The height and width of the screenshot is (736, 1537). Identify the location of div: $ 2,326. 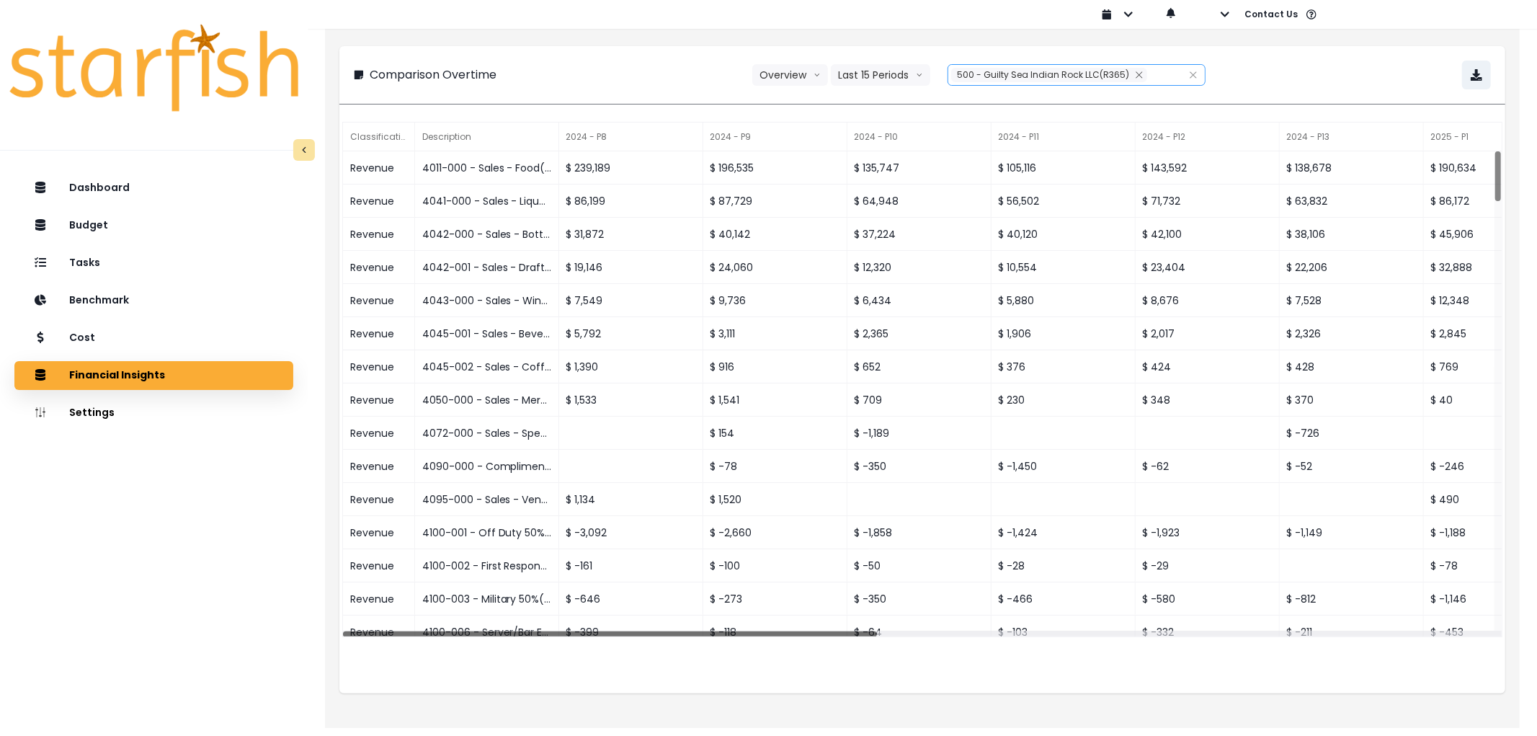
(1352, 334).